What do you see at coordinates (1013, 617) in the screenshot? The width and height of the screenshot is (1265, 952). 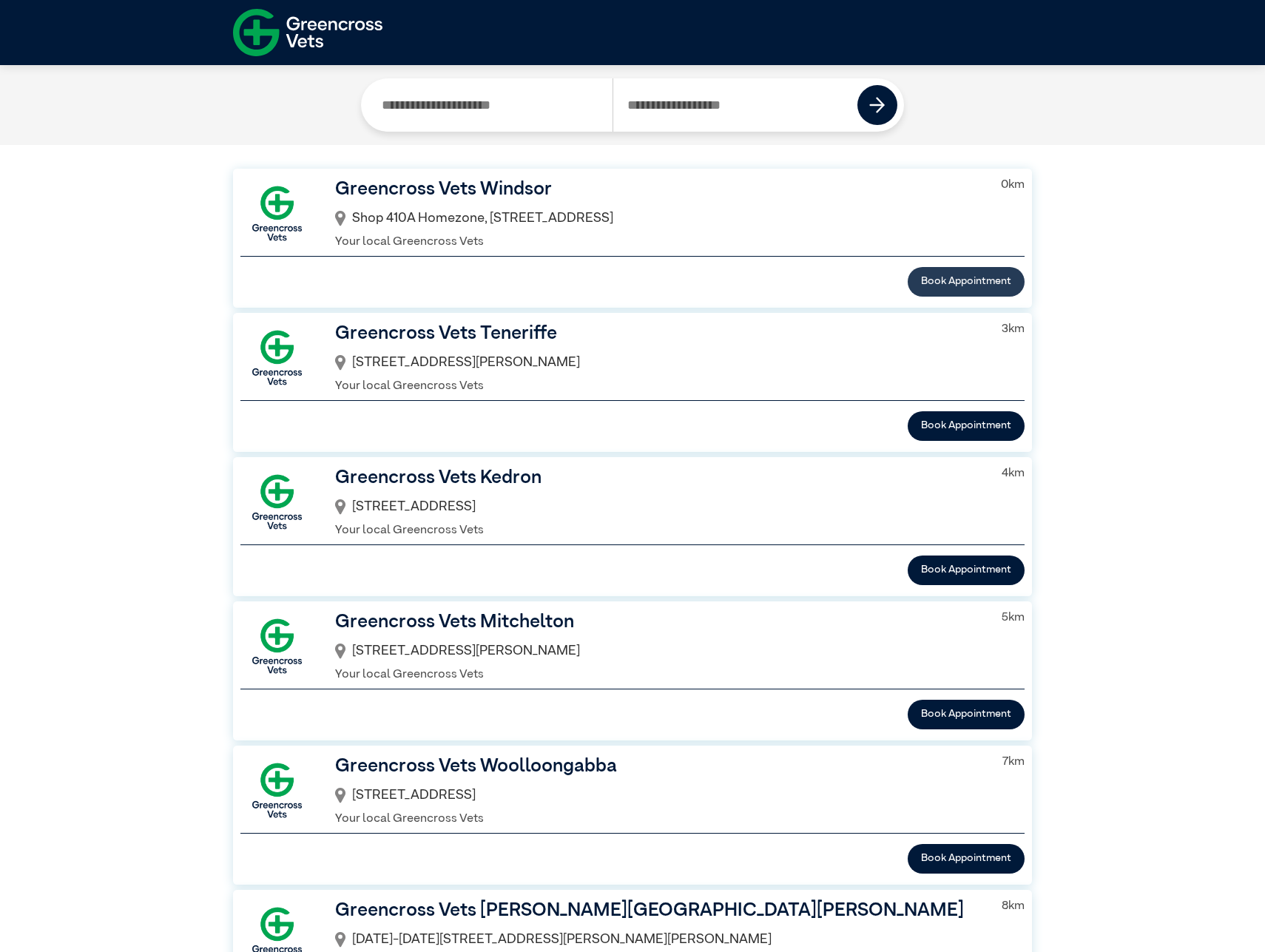 I see `p: 5 km` at bounding box center [1013, 617].